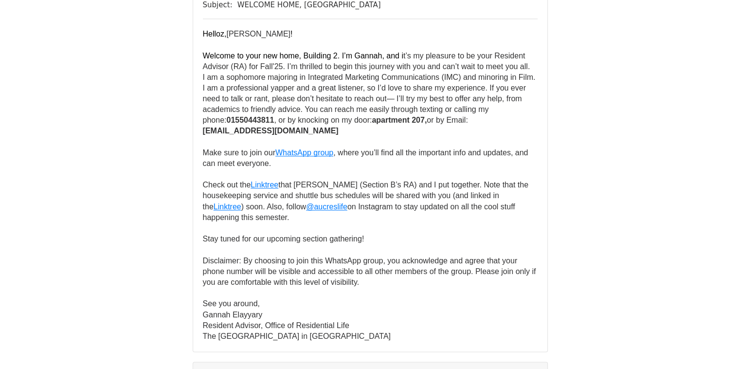  Describe the element at coordinates (716, 346) in the screenshot. I see `div: Chat Widget` at that location.